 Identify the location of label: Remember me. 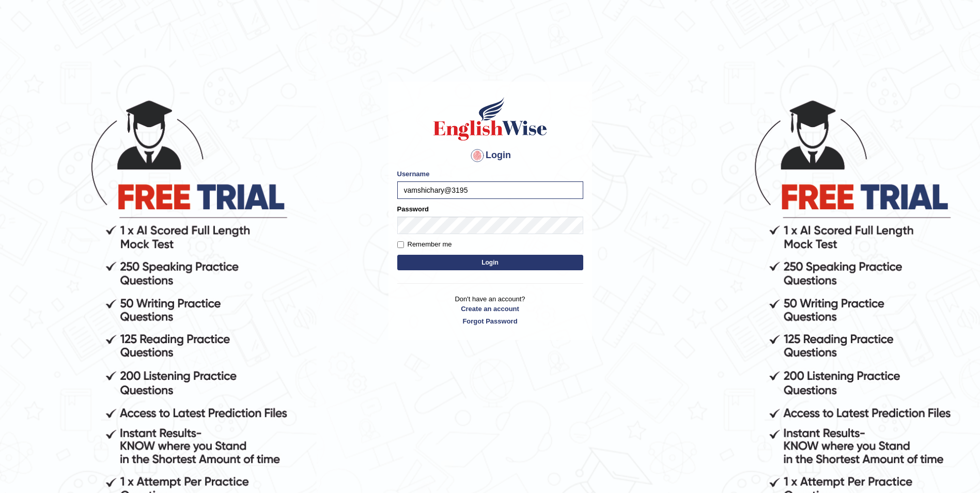
(425, 244).